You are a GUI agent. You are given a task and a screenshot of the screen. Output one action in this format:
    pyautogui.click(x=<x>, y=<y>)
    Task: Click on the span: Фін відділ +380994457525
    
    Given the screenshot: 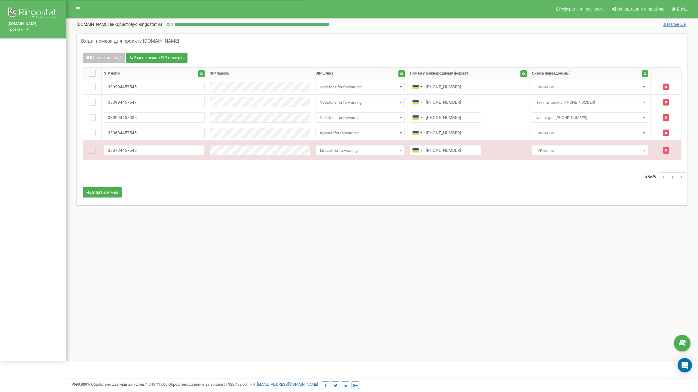 What is the action you would take?
    pyautogui.click(x=590, y=118)
    